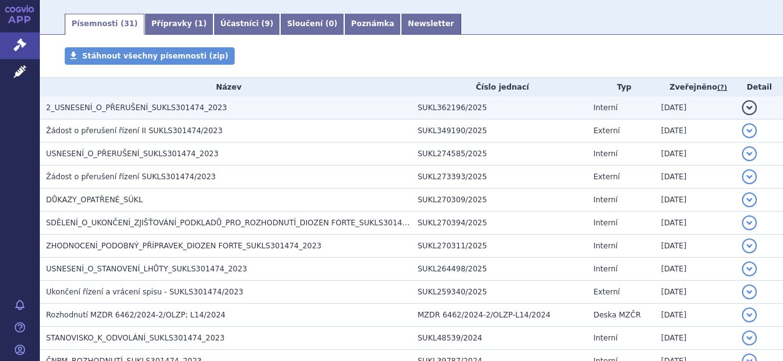 The width and height of the screenshot is (783, 361). Describe the element at coordinates (94, 200) in the screenshot. I see `span: DŮKAZY_OPATŘENÉ_SÚKL` at that location.